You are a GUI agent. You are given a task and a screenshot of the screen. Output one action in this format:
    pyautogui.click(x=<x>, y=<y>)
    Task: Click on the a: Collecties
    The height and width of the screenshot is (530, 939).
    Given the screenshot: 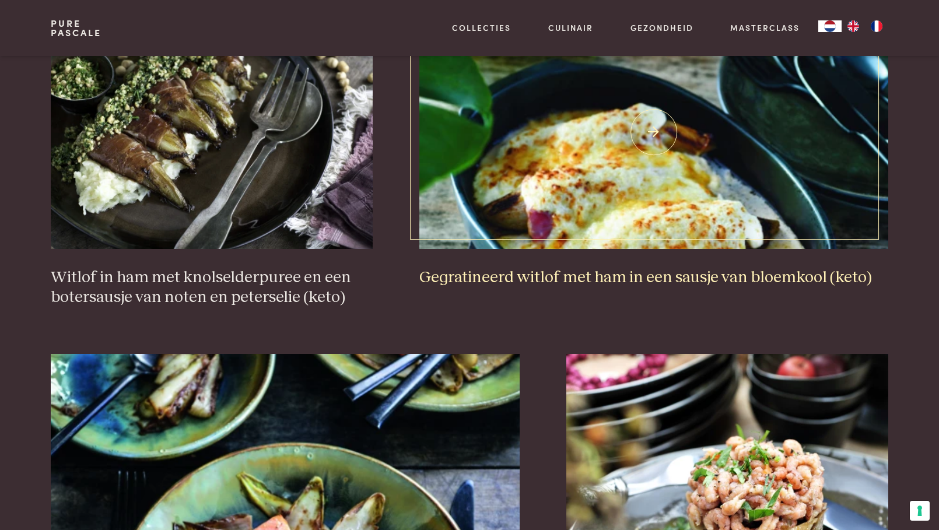 What is the action you would take?
    pyautogui.click(x=481, y=27)
    